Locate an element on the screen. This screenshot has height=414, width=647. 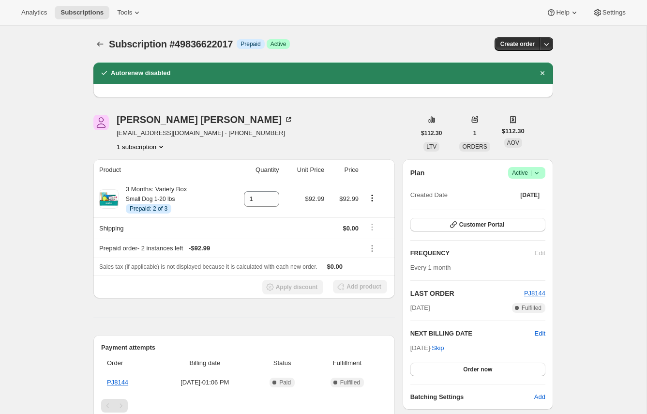
span: Create order is located at coordinates (517, 44).